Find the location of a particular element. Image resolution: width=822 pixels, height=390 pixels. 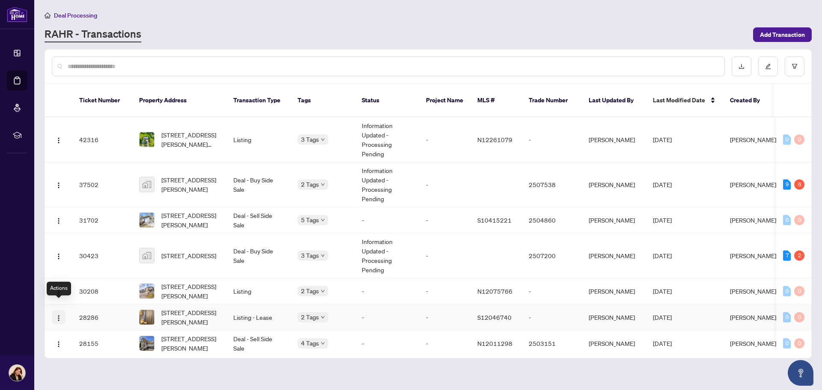

th: Tags is located at coordinates (323, 101).